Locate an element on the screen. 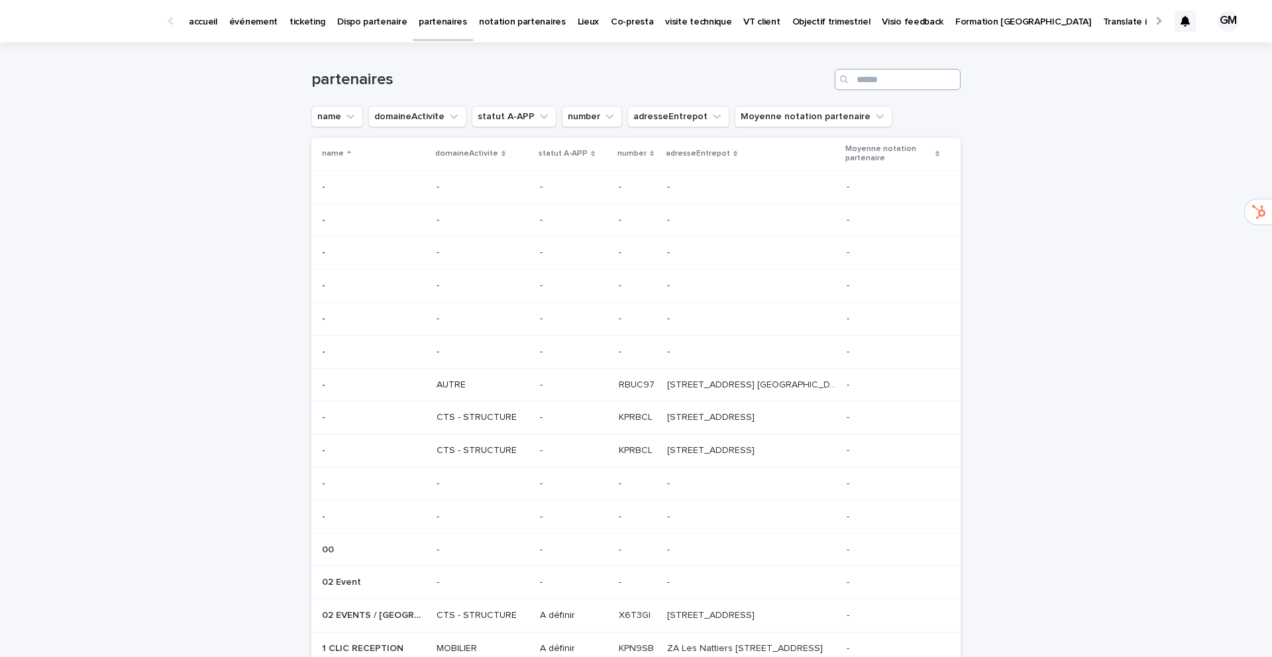 The image size is (1272, 657). div: Search is located at coordinates (898, 79).